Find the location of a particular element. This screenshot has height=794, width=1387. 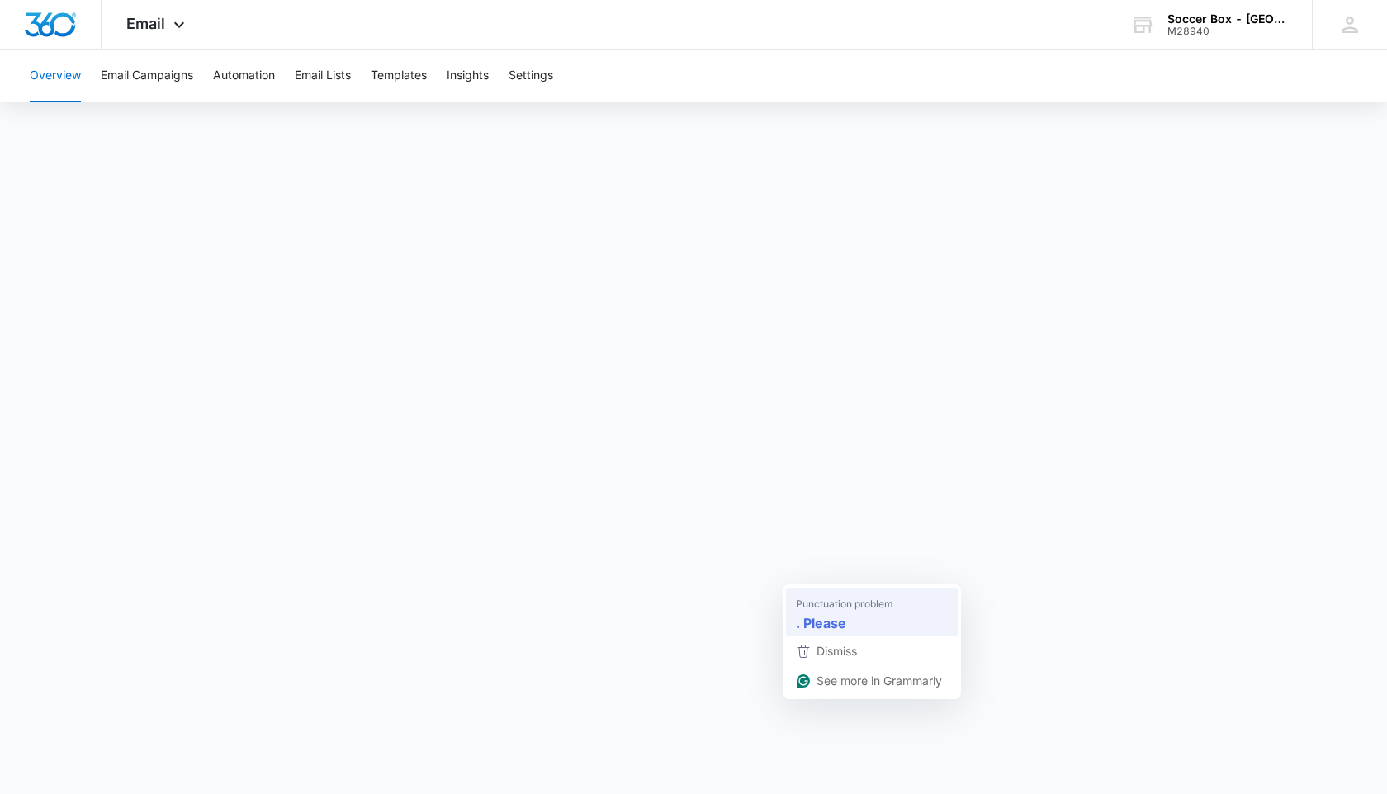

button: Insights is located at coordinates (467, 76).